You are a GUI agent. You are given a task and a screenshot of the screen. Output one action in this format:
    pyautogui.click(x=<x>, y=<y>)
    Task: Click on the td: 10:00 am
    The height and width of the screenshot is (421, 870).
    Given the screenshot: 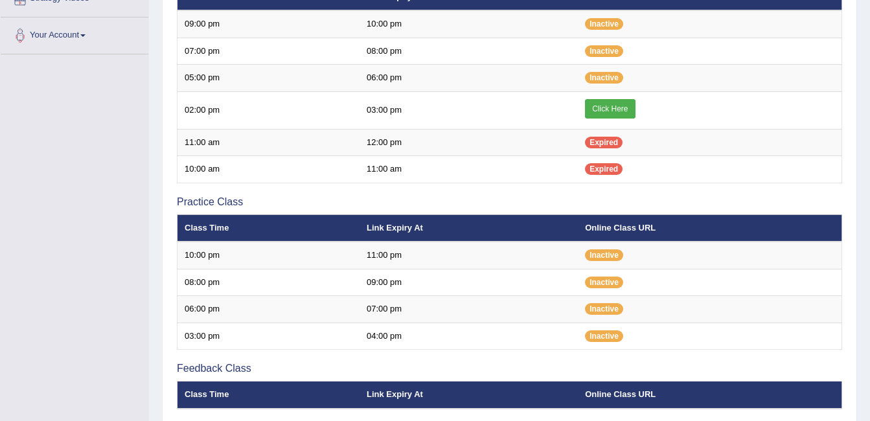 What is the action you would take?
    pyautogui.click(x=268, y=170)
    